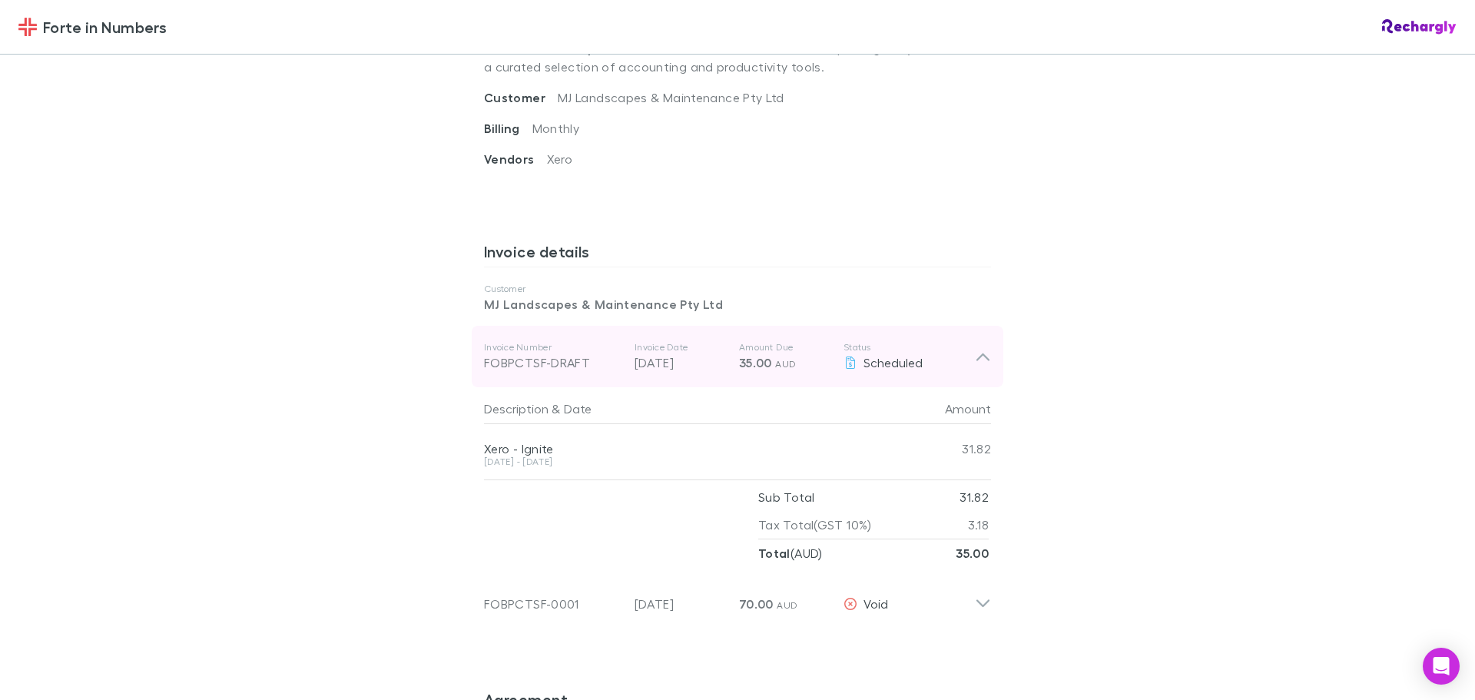  I want to click on p: Customer, so click(737, 289).